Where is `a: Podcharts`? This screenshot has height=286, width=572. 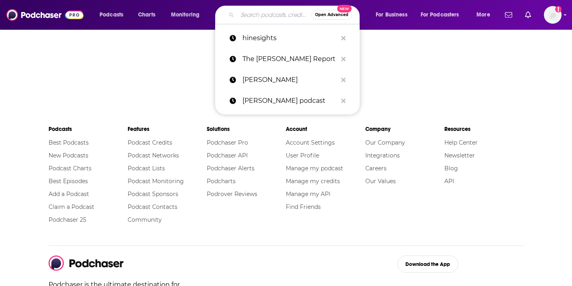 a: Podcharts is located at coordinates (221, 181).